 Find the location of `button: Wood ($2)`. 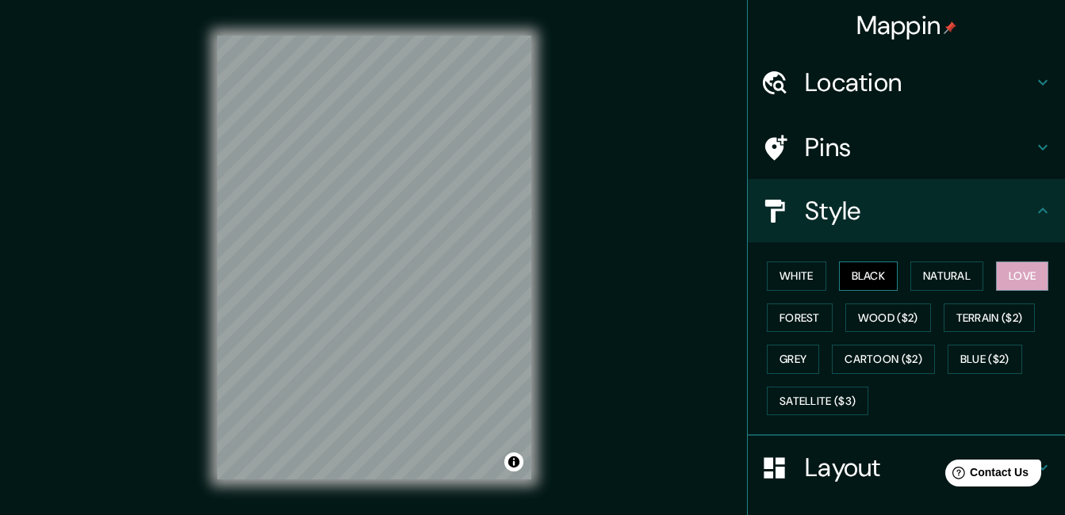

button: Wood ($2) is located at coordinates (888, 318).